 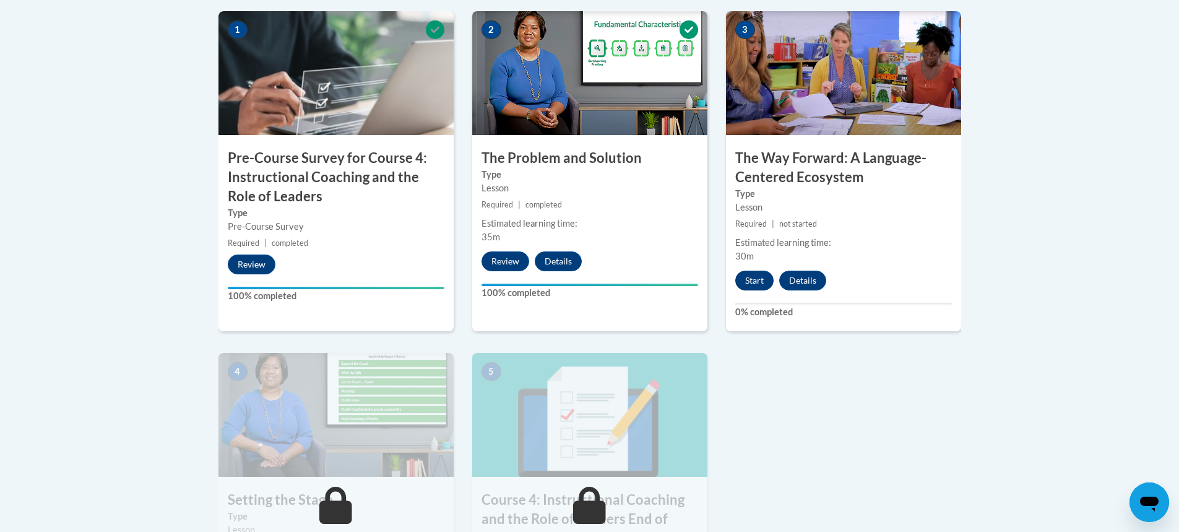 I want to click on button: Start, so click(x=754, y=280).